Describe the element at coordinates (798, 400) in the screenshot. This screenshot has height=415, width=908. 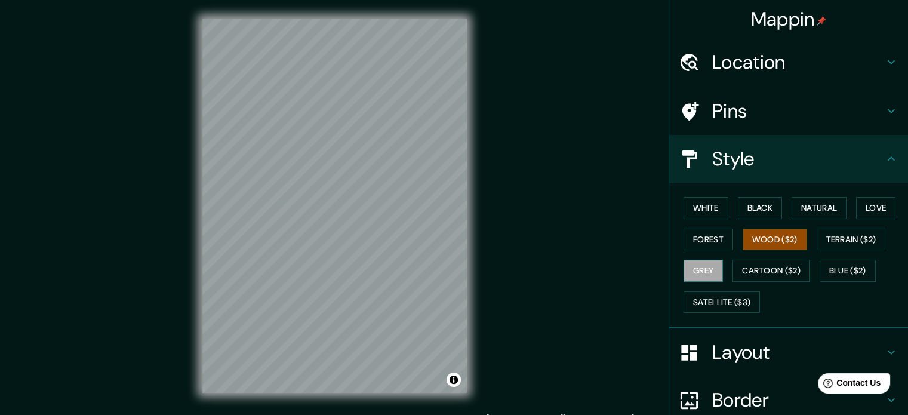
I see `h4: Border` at that location.